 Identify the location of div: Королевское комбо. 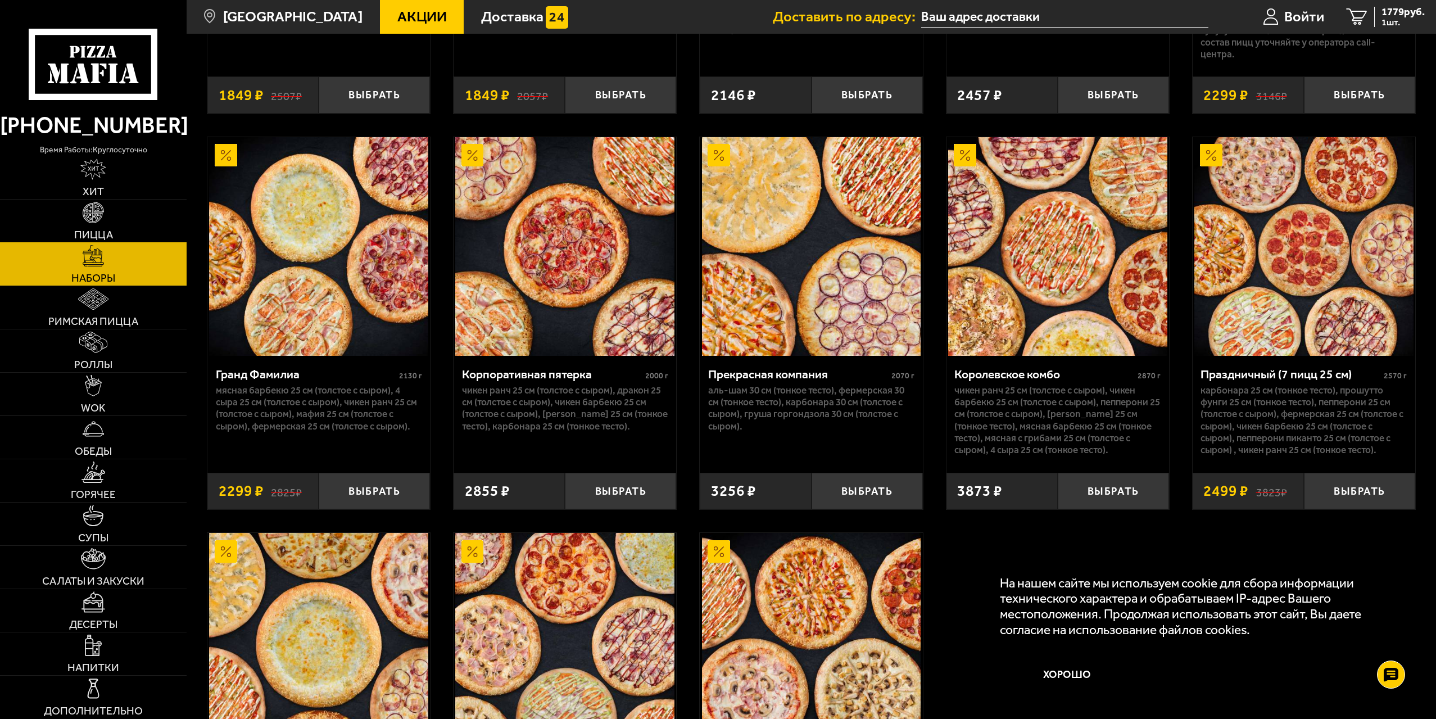
(1045, 374).